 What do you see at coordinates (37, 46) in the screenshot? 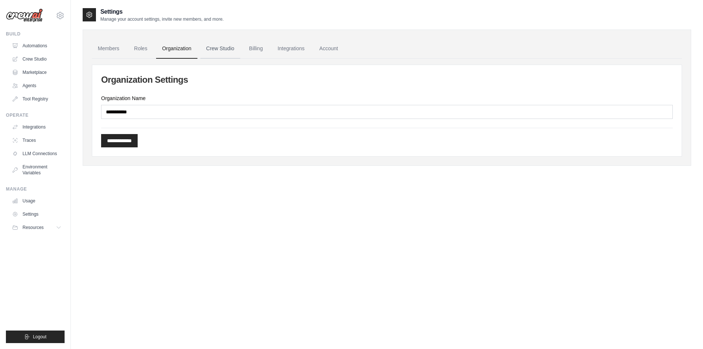
I see `a: Automations` at bounding box center [37, 46].